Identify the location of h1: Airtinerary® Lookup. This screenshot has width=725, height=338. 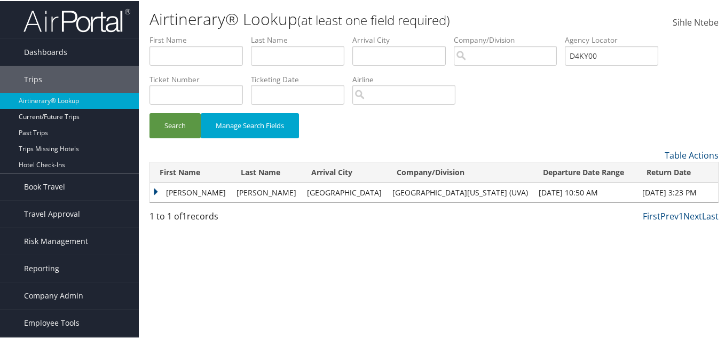
(339, 18).